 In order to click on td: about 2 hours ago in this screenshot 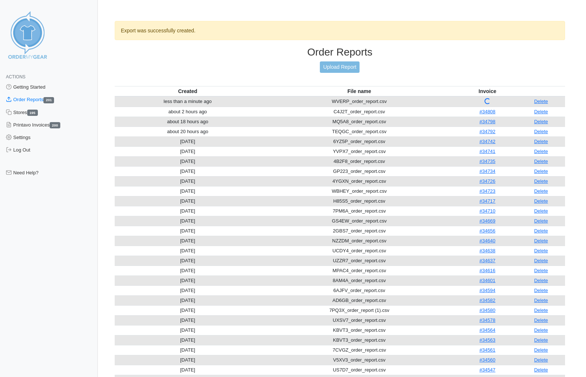, I will do `click(188, 111)`.